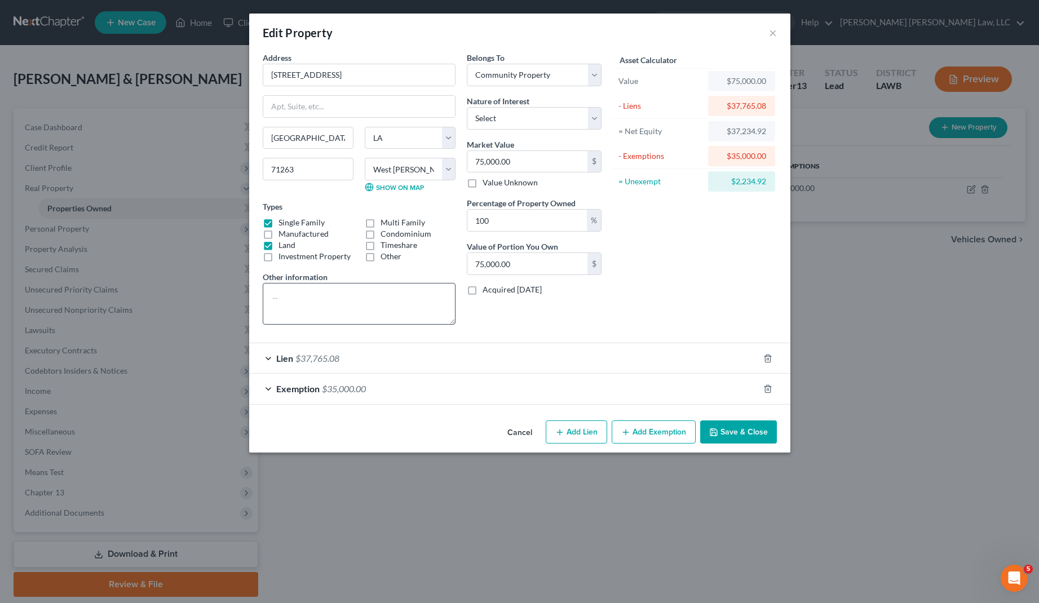 Image resolution: width=1039 pixels, height=603 pixels. What do you see at coordinates (406, 234) in the screenshot?
I see `label: Condominium` at bounding box center [406, 234].